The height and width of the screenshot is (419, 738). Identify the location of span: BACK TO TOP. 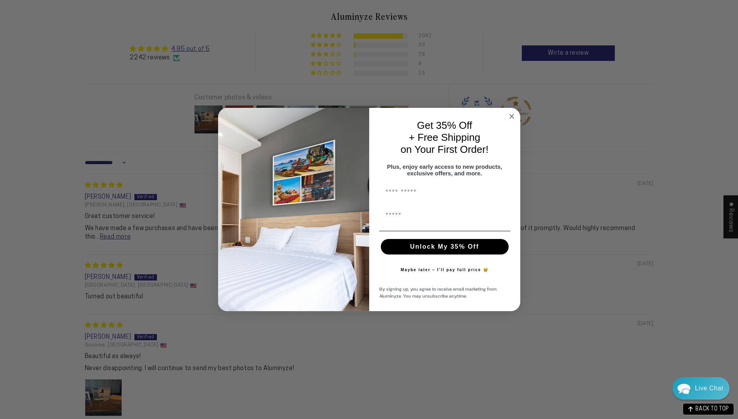
(712, 409).